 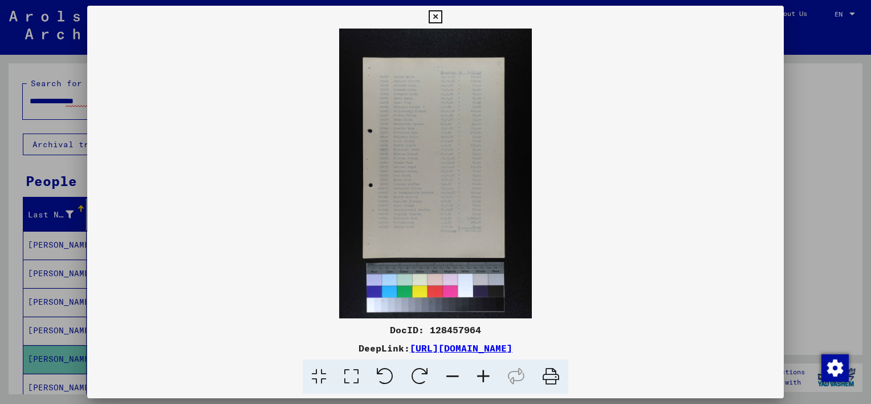 What do you see at coordinates (436, 329) in the screenshot?
I see `div: DocID: 128457964` at bounding box center [436, 329].